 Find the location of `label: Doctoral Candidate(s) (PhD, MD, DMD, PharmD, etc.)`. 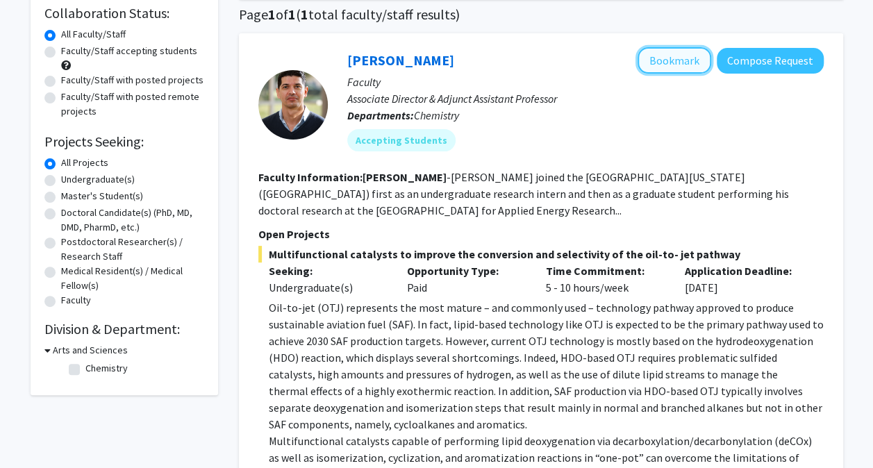

label: Doctoral Candidate(s) (PhD, MD, DMD, PharmD, etc.) is located at coordinates (133, 220).